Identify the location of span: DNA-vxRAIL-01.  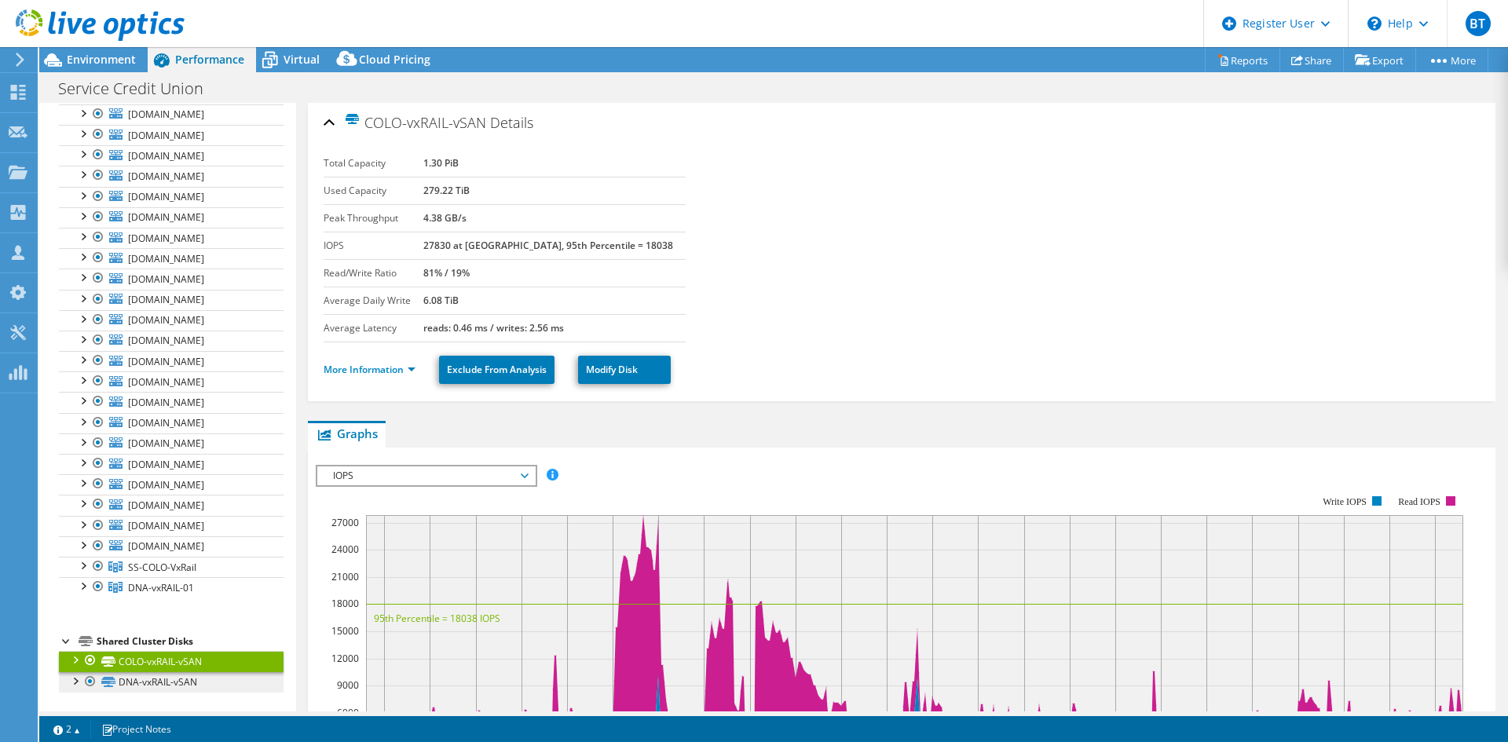
(161, 587).